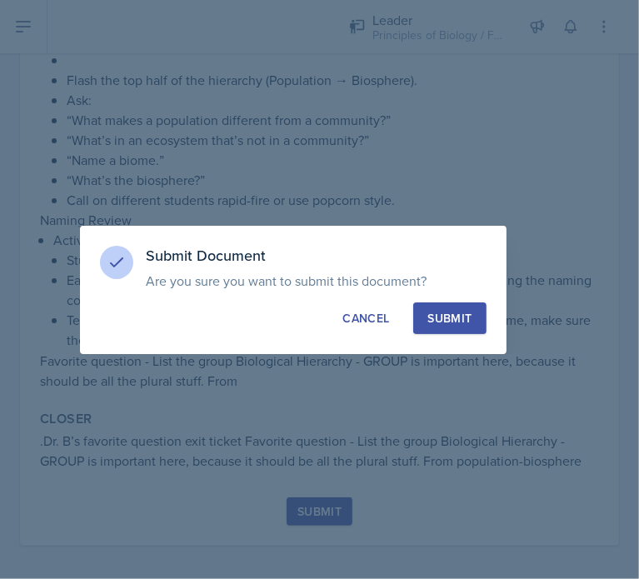 This screenshot has width=639, height=579. I want to click on button: Cancel, so click(366, 318).